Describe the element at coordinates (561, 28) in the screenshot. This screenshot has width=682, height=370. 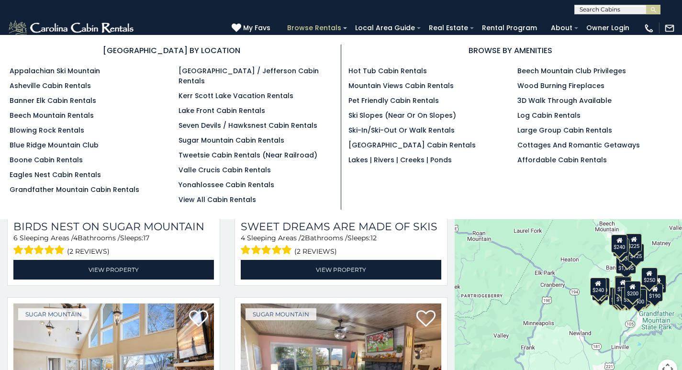
I see `a: About` at that location.